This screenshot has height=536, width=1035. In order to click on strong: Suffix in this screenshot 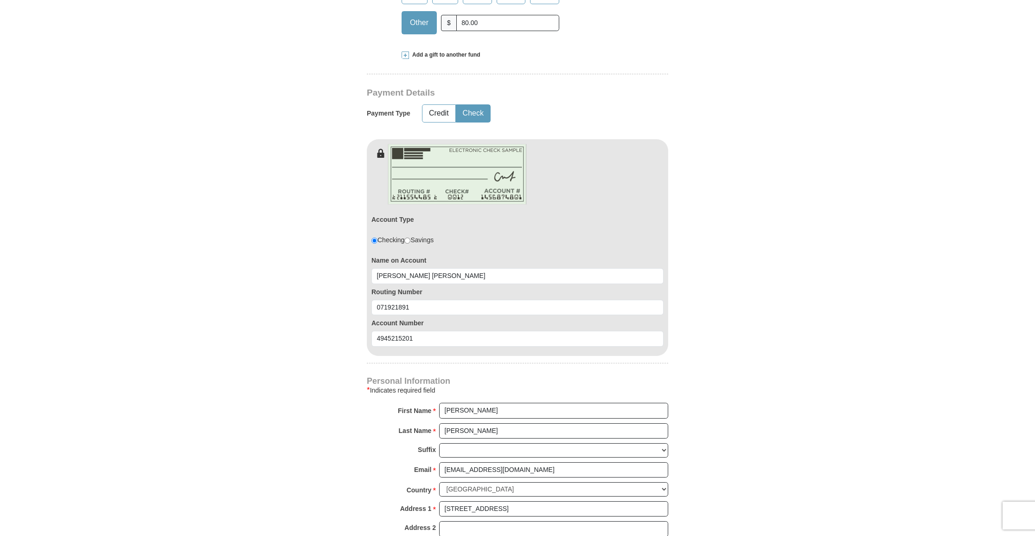, I will do `click(427, 449)`.